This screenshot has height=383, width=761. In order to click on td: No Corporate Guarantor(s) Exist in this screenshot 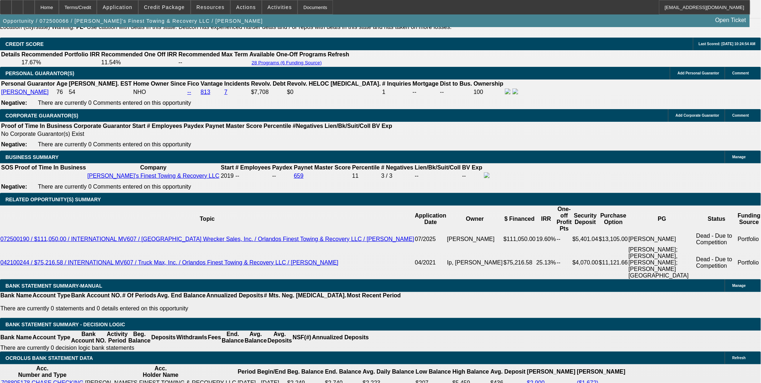, I will do `click(198, 134)`.